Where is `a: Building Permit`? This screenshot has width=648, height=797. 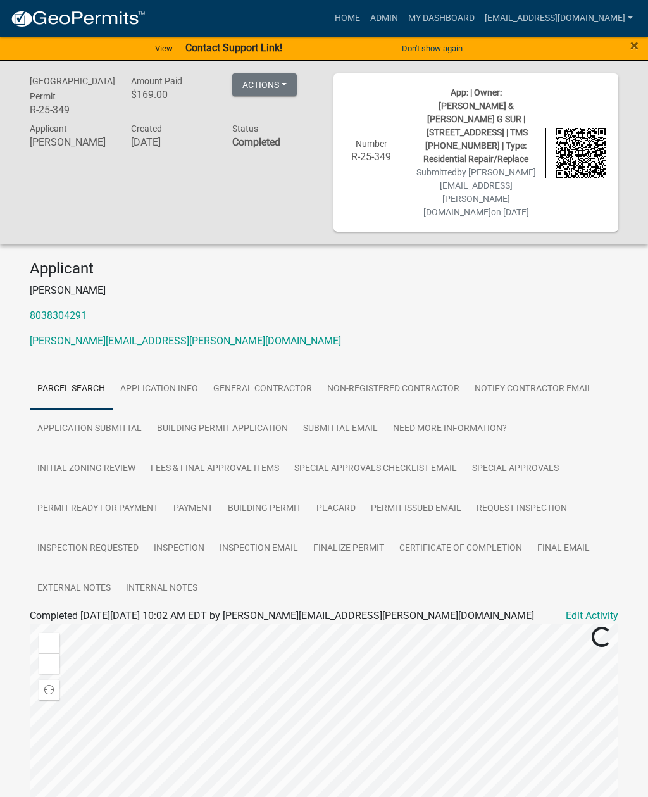
a: Building Permit is located at coordinates (264, 509).